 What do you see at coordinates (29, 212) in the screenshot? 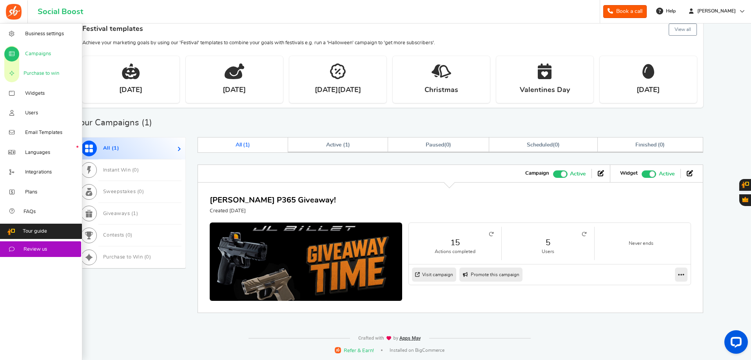
I see `span: FAQs` at bounding box center [29, 212].